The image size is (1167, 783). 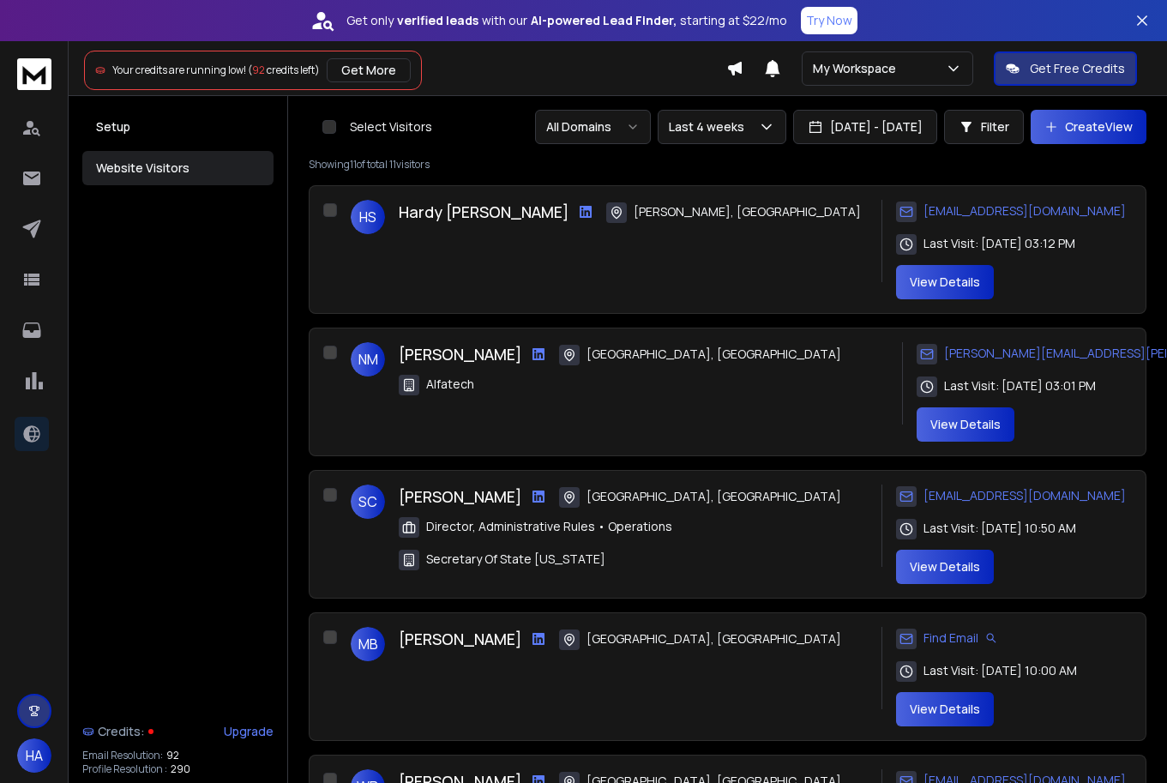 I want to click on span: 290, so click(x=180, y=769).